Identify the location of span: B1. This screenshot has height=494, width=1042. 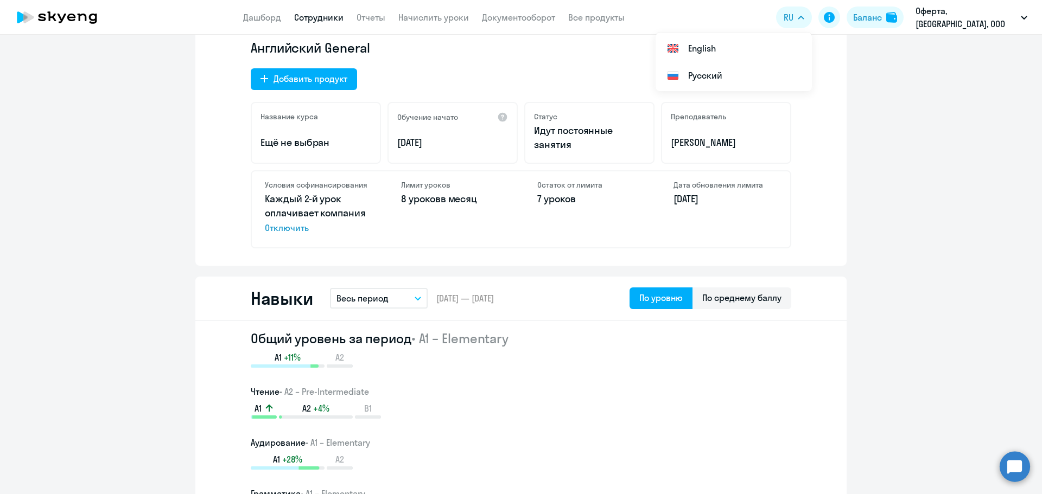
(368, 408).